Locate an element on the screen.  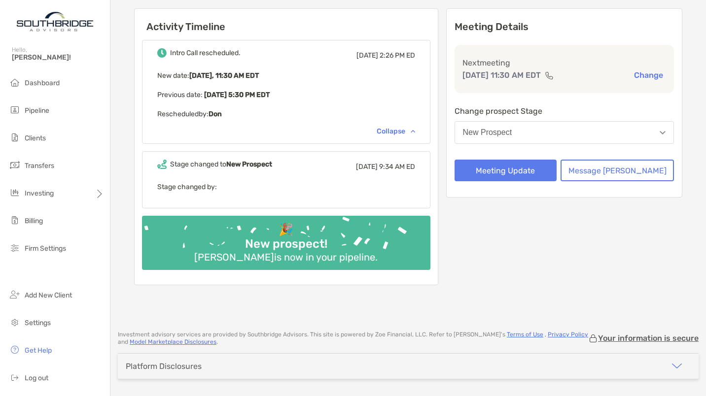
h6: Activity Timeline is located at coordinates (286, 21).